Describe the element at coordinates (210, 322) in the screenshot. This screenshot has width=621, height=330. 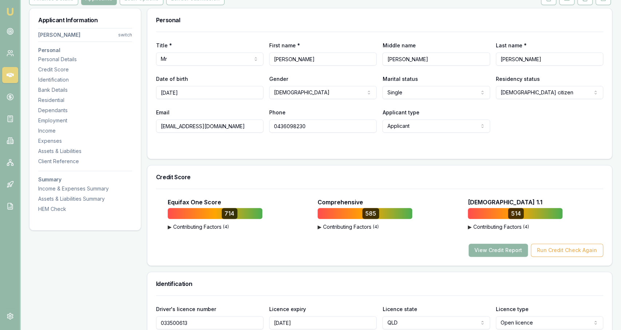
I see `input: Enter driver's licence number` at that location.